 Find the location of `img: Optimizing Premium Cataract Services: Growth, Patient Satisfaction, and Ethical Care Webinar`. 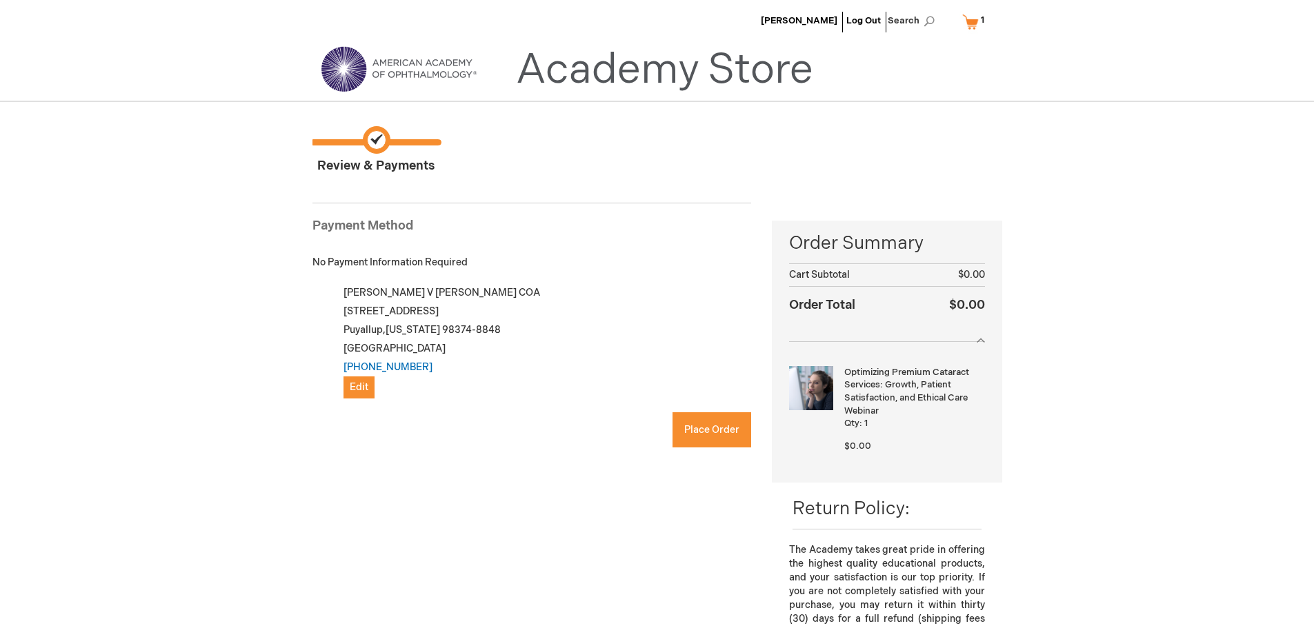

img: Optimizing Premium Cataract Services: Growth, Patient Satisfaction, and Ethical Care Webinar is located at coordinates (811, 388).